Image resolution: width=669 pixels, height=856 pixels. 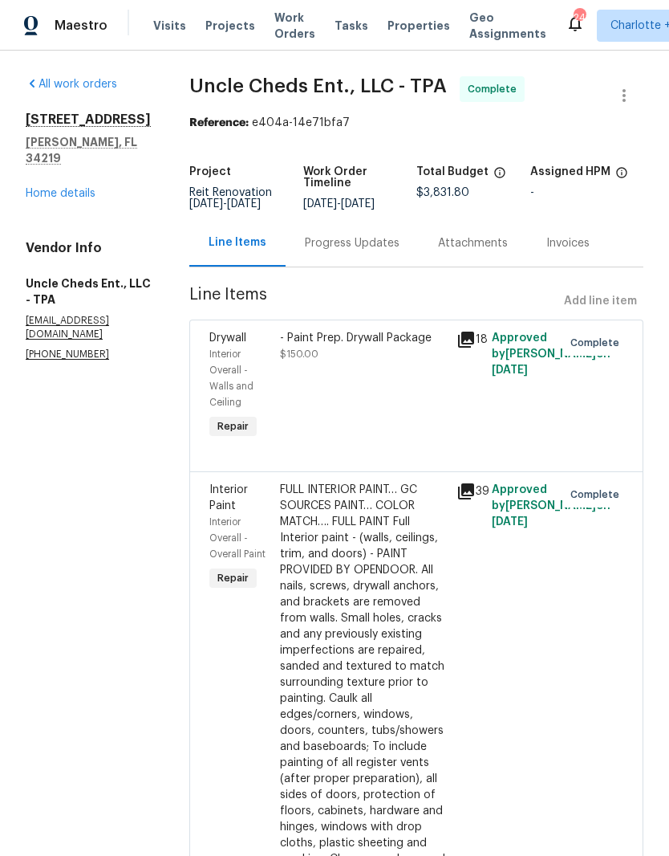 I want to click on span: Maestro, so click(x=81, y=26).